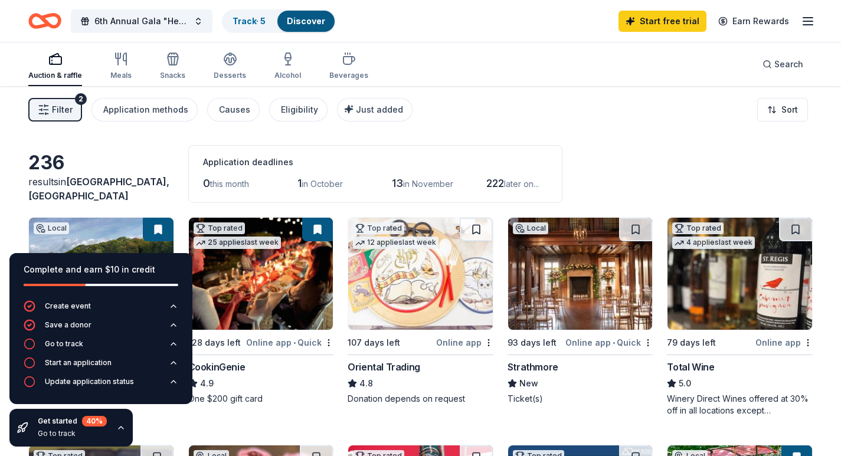 The height and width of the screenshot is (456, 841). Describe the element at coordinates (754, 21) in the screenshot. I see `a: Earn Rewards` at that location.